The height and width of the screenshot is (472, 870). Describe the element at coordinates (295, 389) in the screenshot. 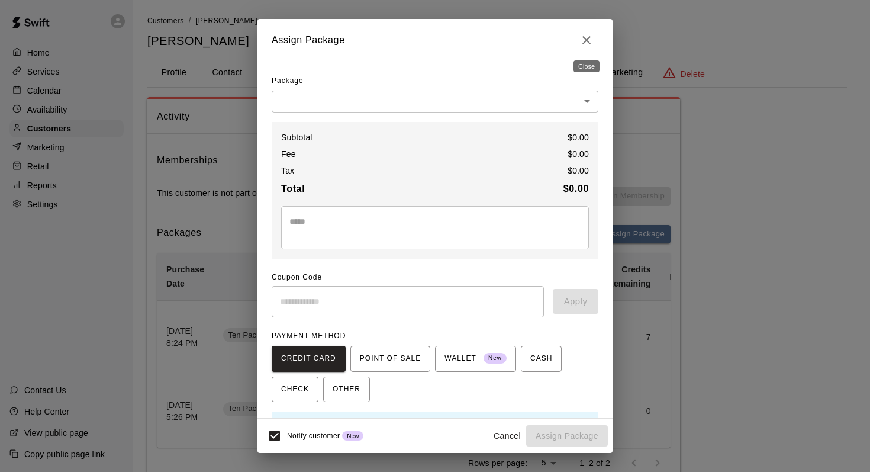

I see `button: CHECK` at that location.